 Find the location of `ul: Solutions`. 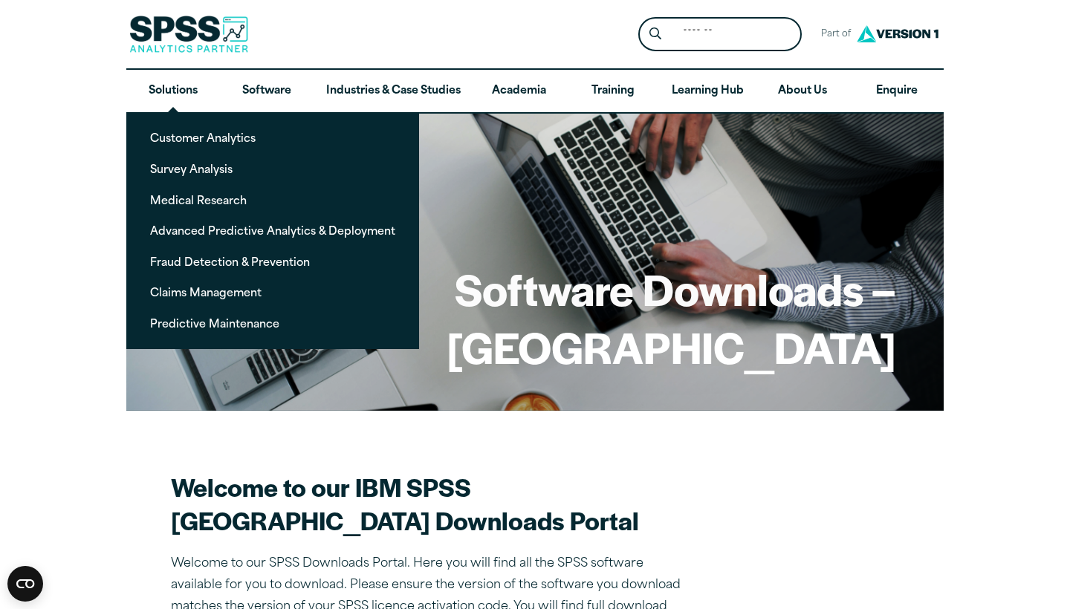

ul: Solutions is located at coordinates (273, 230).